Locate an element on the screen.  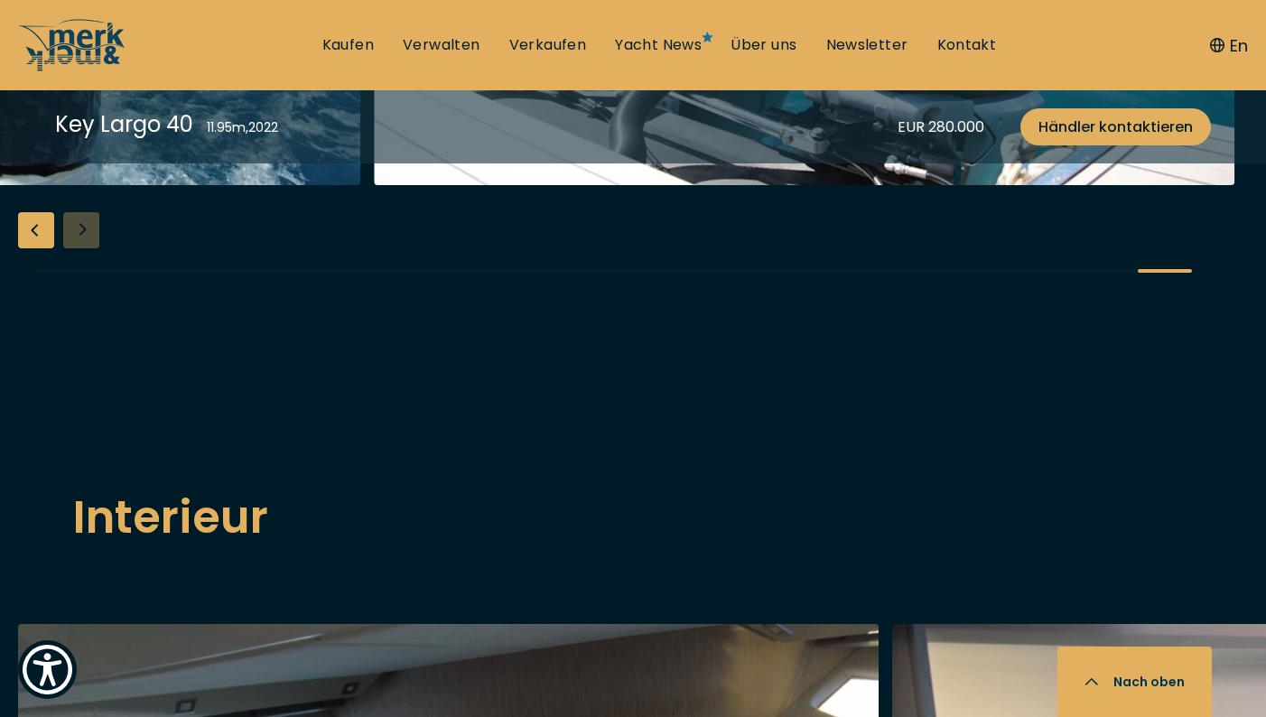
a: Newsletter is located at coordinates (867, 45).